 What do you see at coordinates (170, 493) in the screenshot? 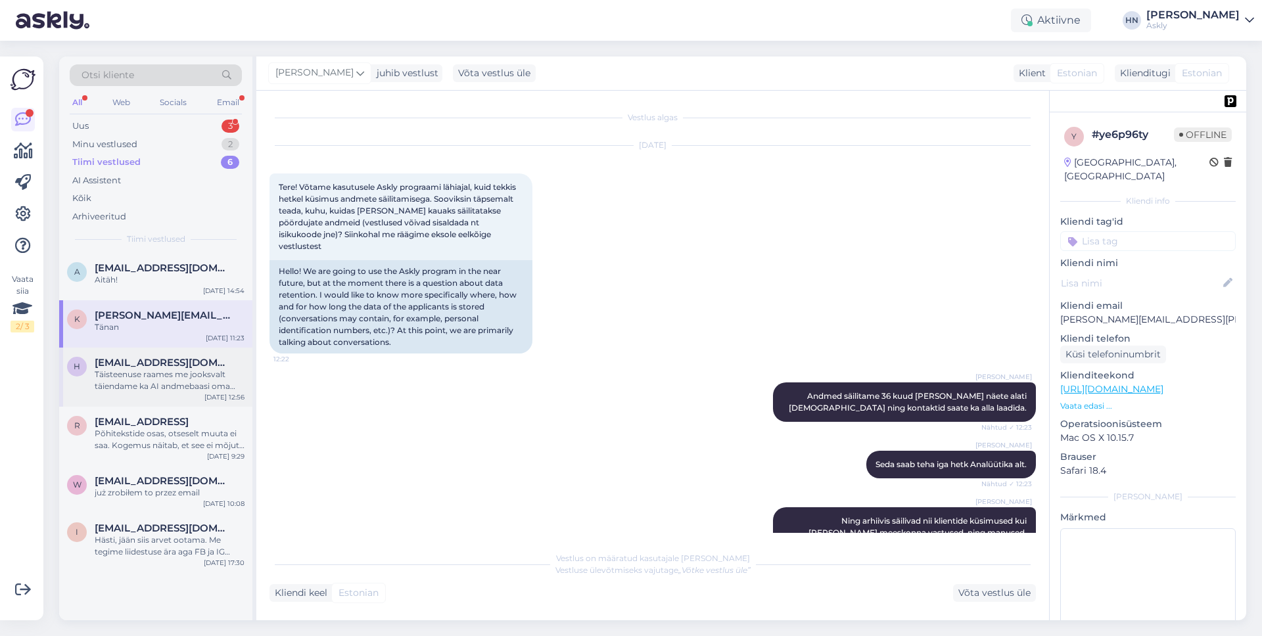
I see `div: już zrobiłem to przez email` at bounding box center [170, 493].